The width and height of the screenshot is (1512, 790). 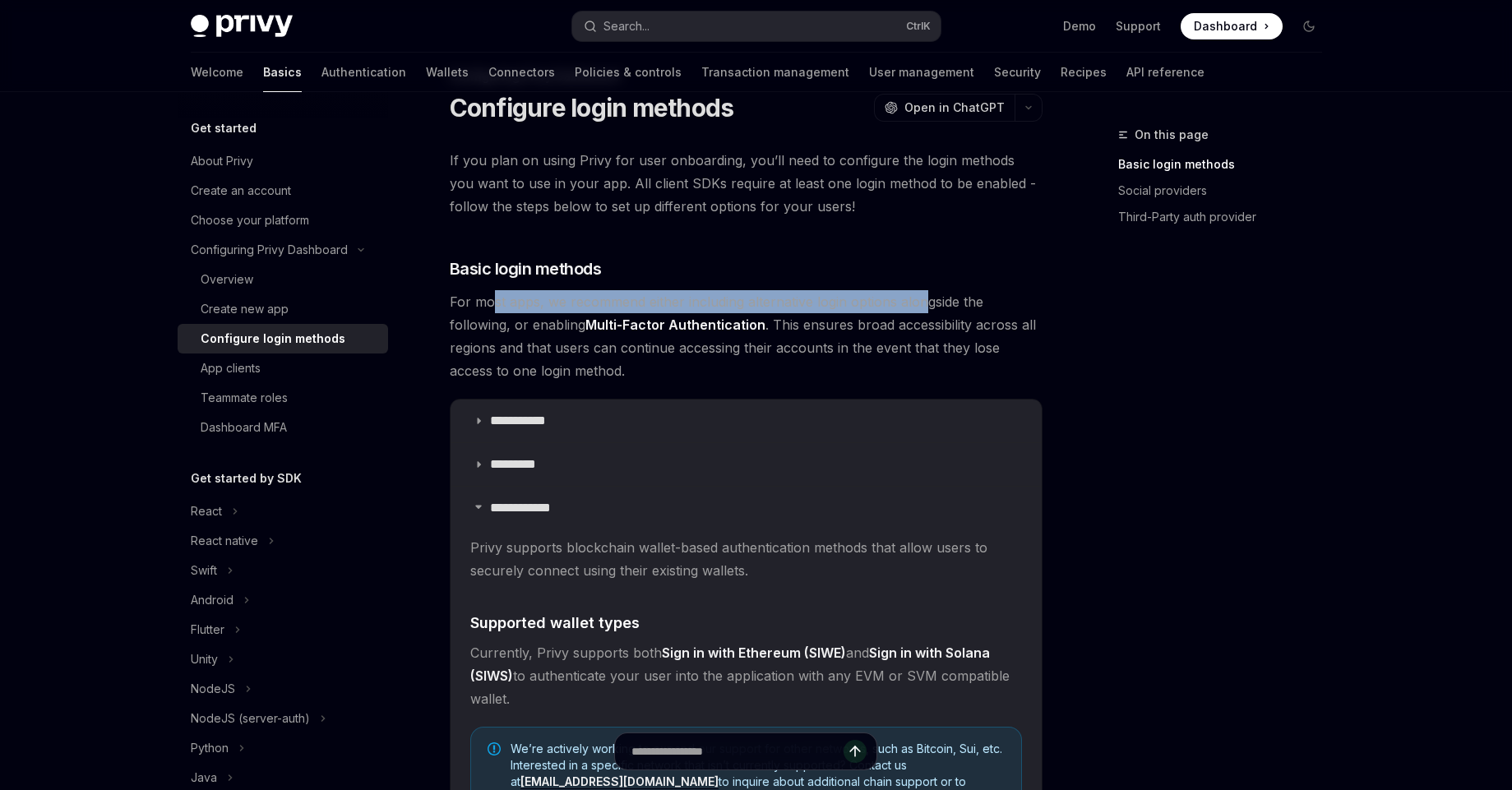 I want to click on a: Recipes, so click(x=1084, y=73).